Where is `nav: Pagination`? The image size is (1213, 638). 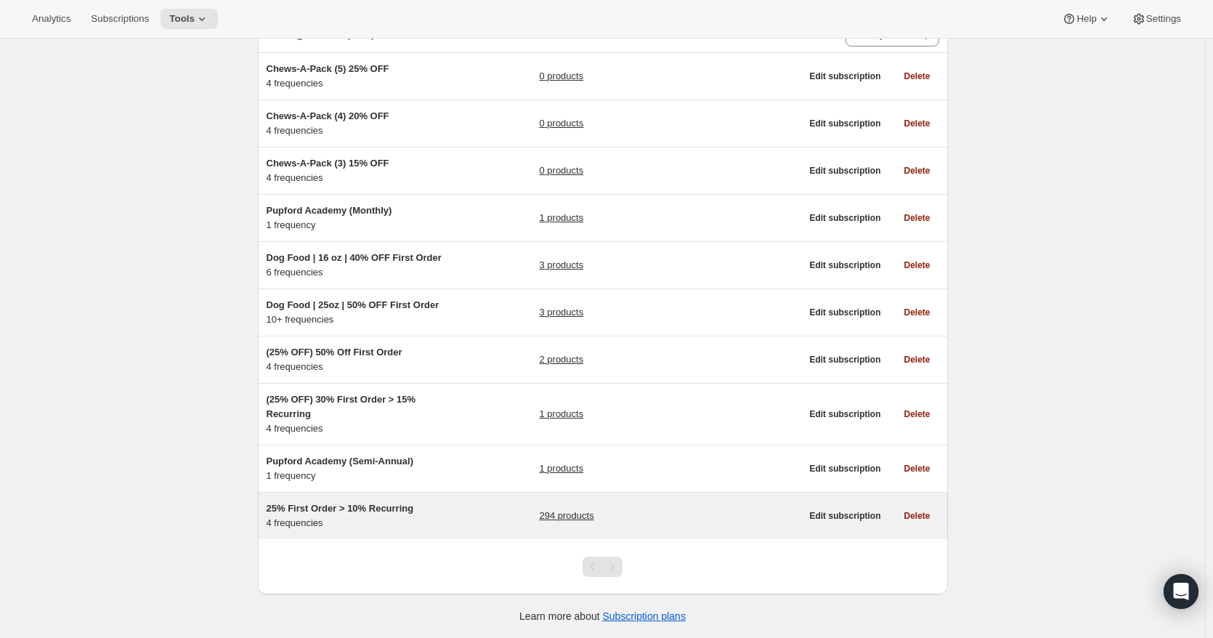 nav: Pagination is located at coordinates (602, 567).